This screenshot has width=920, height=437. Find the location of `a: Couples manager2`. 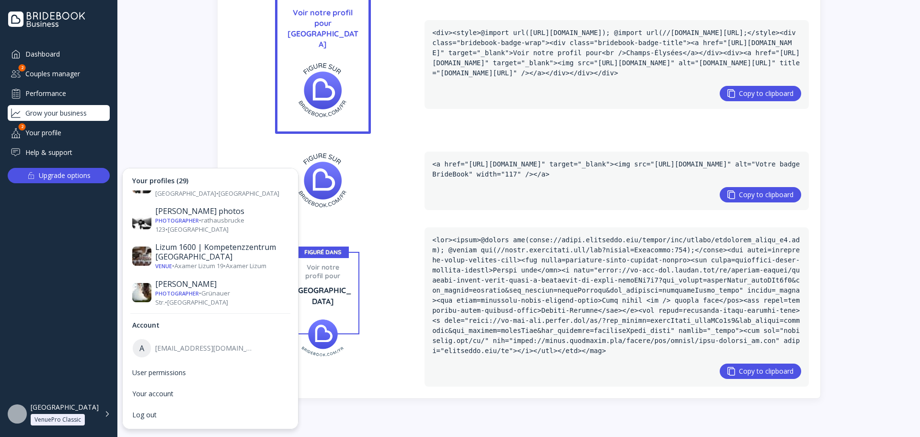

a: Couples manager2 is located at coordinates (58, 73).